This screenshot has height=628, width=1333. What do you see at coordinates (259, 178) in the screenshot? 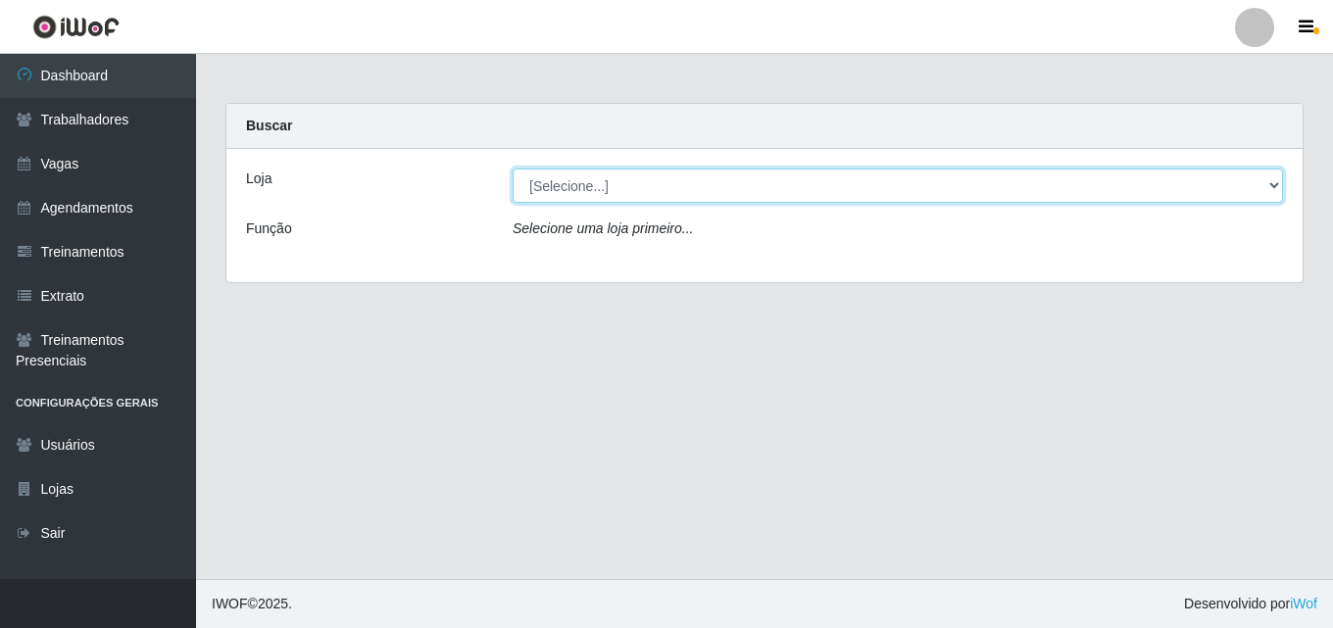
I see `label: Loja` at bounding box center [259, 178].